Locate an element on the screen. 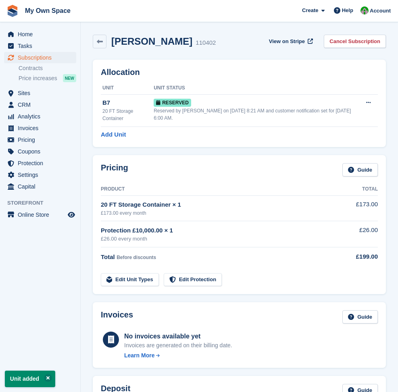 Image resolution: width=398 pixels, height=392 pixels. span: Storefront is located at coordinates (44, 203).